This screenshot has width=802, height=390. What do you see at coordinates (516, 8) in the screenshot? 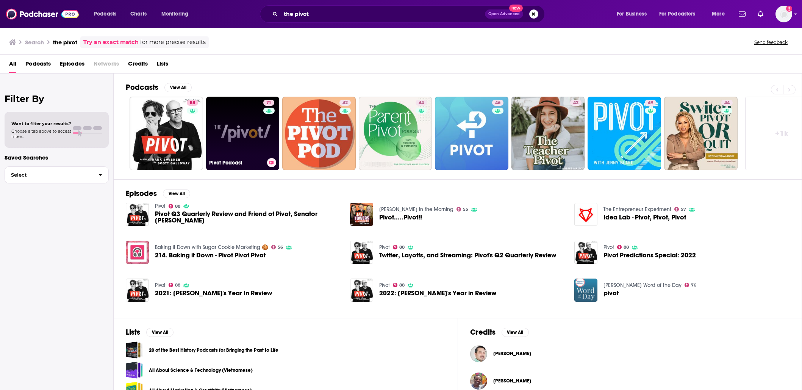
I see `span: New` at bounding box center [516, 8].